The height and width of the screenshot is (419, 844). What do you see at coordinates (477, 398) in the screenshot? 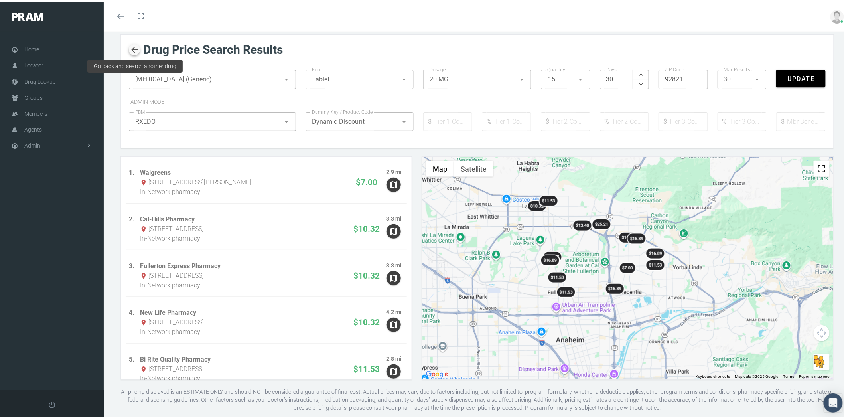
I see `div: All pricing displayed is an ESTIMATE ONLY and should NOT be considered a guarantee of final cost....` at bounding box center [477, 398].